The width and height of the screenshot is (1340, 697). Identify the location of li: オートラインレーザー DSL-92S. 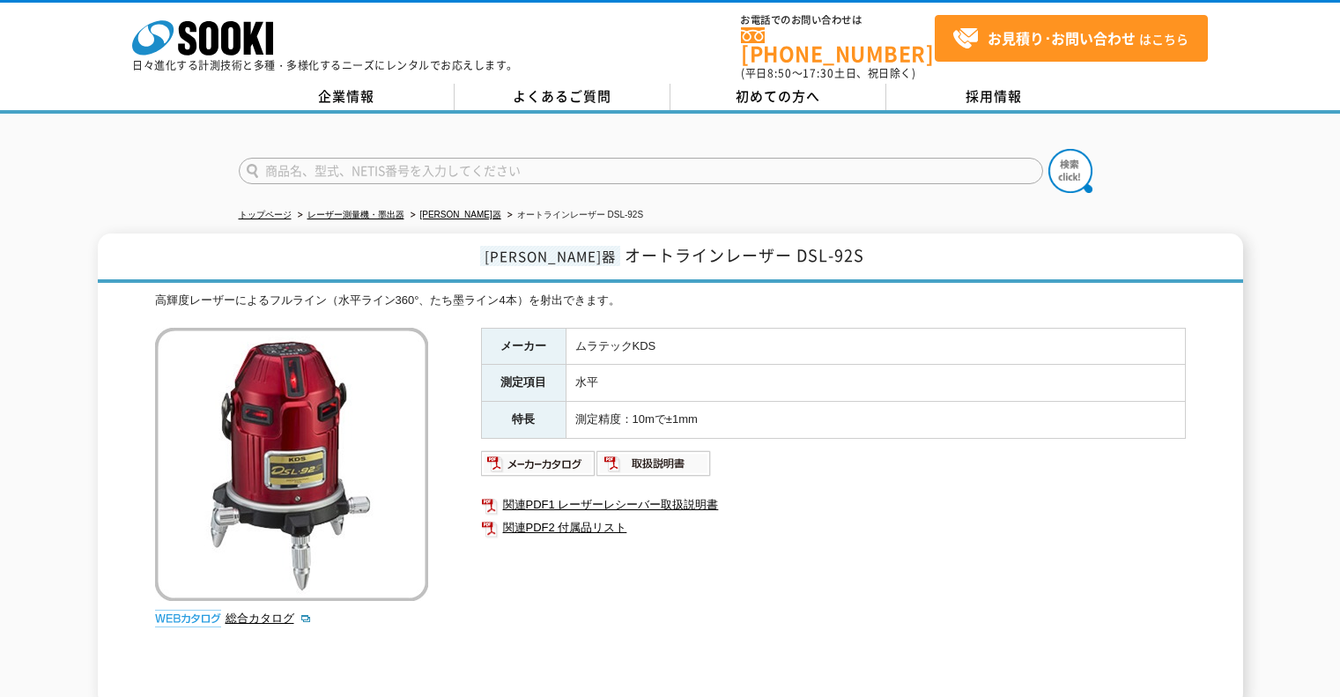
(574, 215).